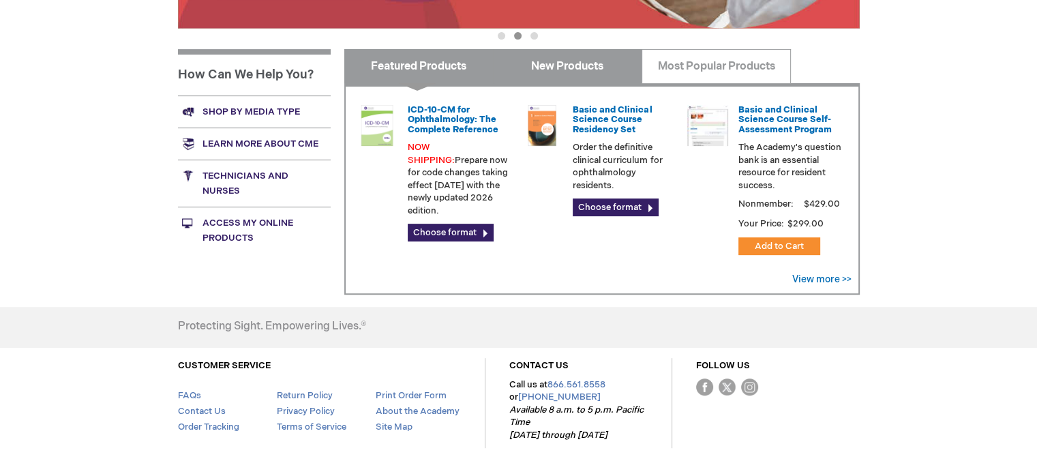 The height and width of the screenshot is (474, 1037). Describe the element at coordinates (785, 119) in the screenshot. I see `a: Basic and Clinical Science Course Self-Assessment Program` at that location.